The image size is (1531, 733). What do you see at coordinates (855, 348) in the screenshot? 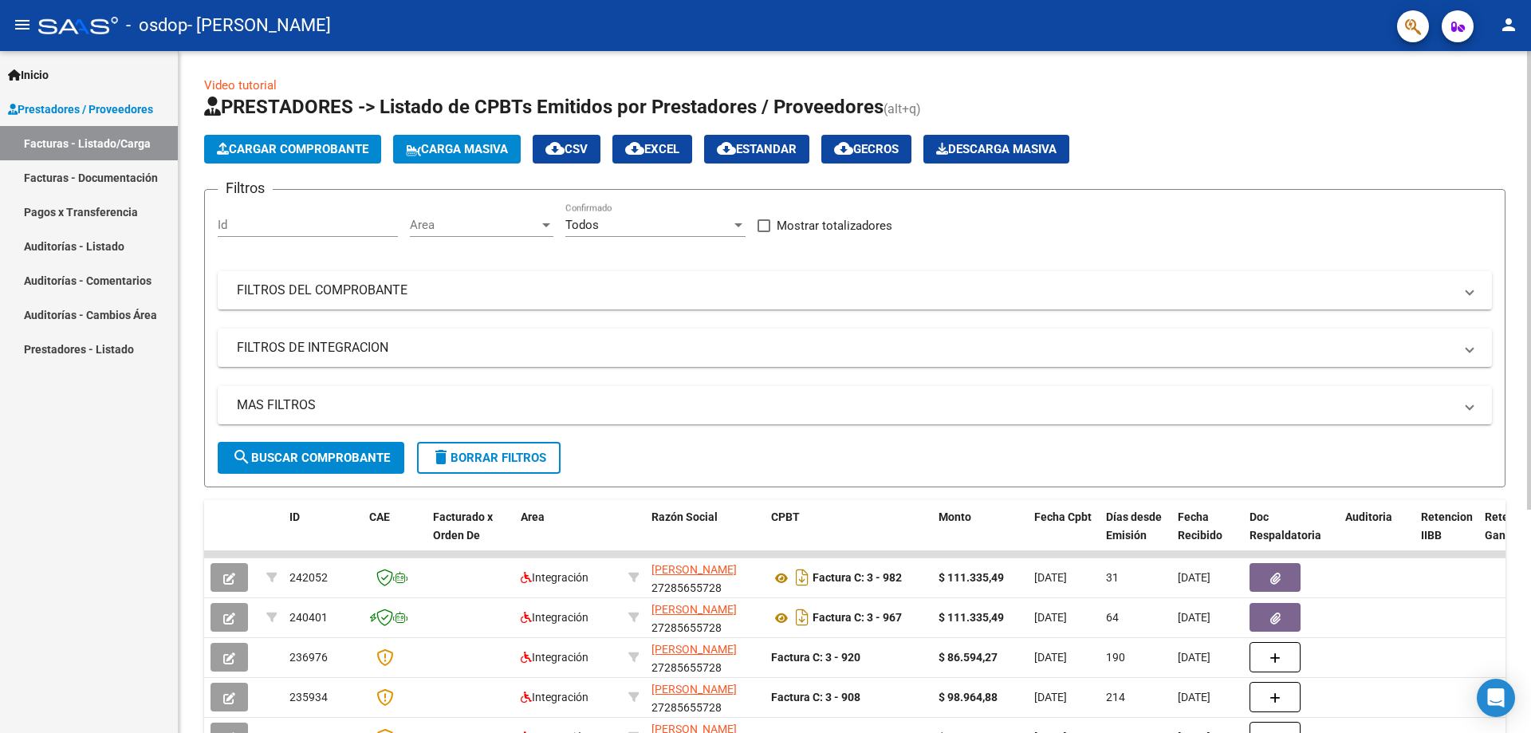
I see `mat-expansion-panel-header: FILTROS DE INTEGRACION` at bounding box center [855, 348].